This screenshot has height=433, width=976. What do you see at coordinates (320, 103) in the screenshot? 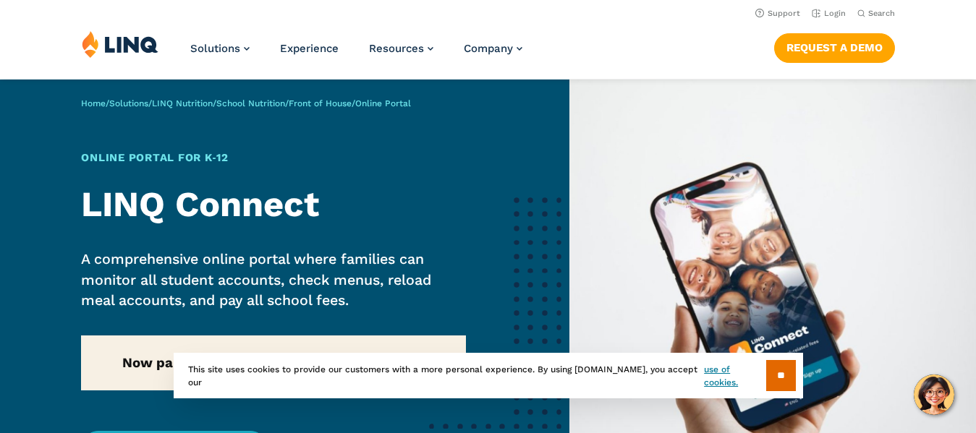
I see `a: Front of House` at bounding box center [320, 103].